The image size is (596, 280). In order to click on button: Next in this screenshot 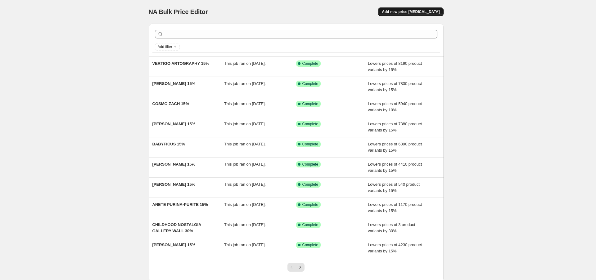, I will do `click(300, 268)`.